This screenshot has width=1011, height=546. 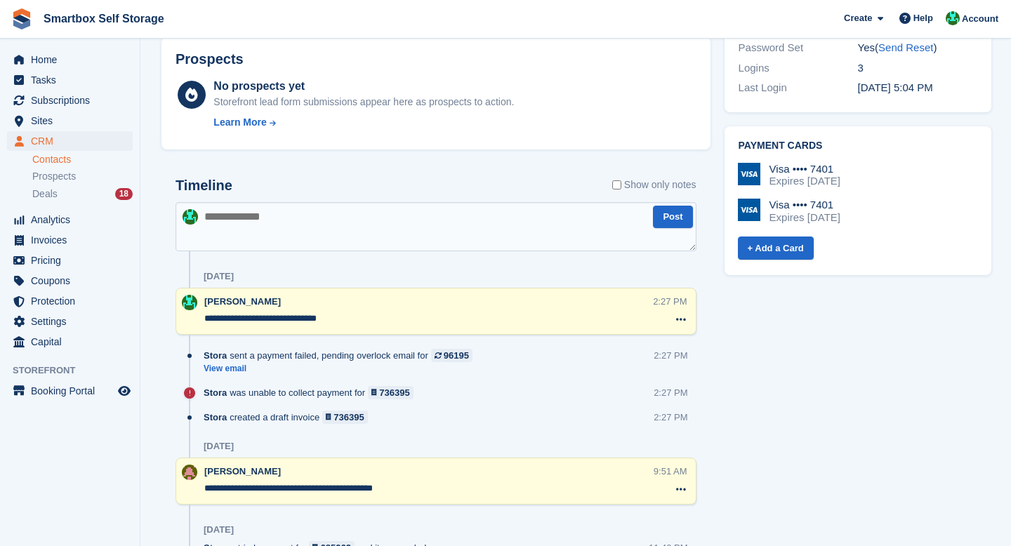 I want to click on div: created a draft invoice, so click(x=289, y=417).